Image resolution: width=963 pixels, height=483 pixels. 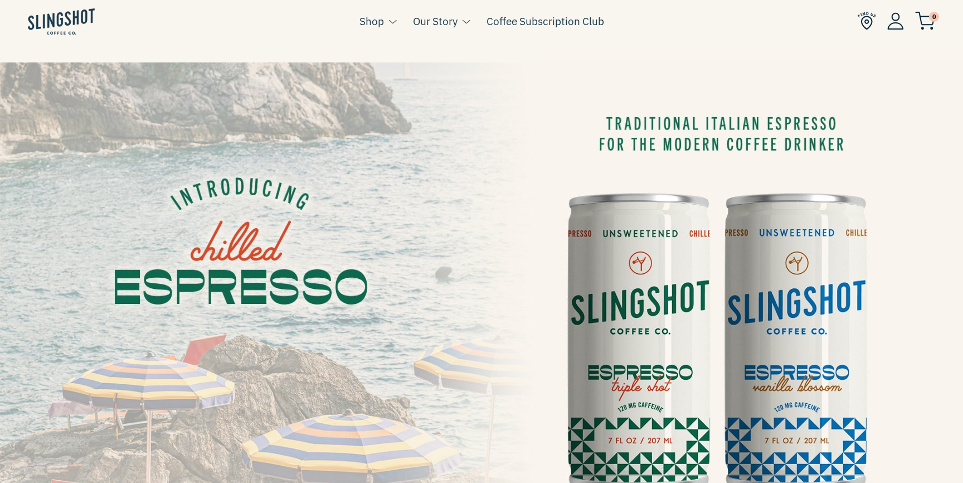 I want to click on span: 0, so click(x=934, y=17).